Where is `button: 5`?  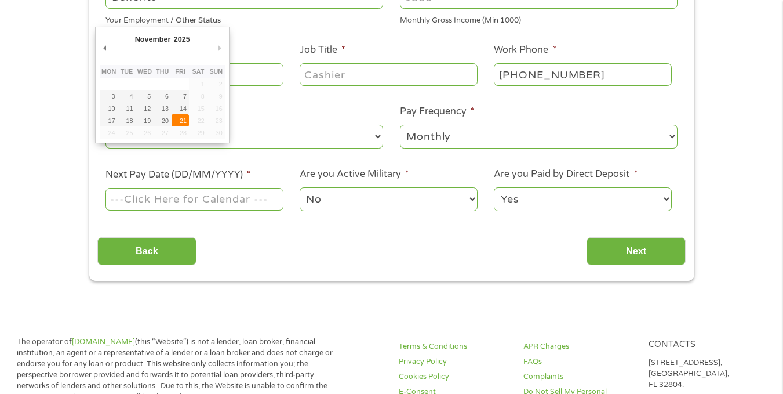 button: 5 is located at coordinates (144, 96).